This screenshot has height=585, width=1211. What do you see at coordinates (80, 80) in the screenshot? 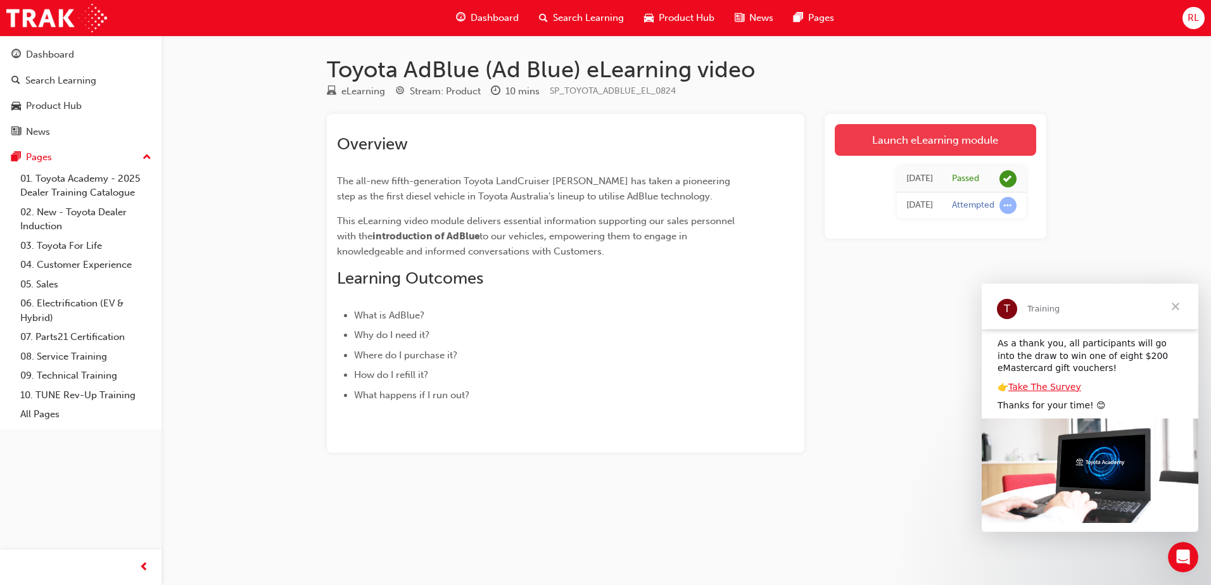
I see `a: Search Learning` at bounding box center [80, 80].